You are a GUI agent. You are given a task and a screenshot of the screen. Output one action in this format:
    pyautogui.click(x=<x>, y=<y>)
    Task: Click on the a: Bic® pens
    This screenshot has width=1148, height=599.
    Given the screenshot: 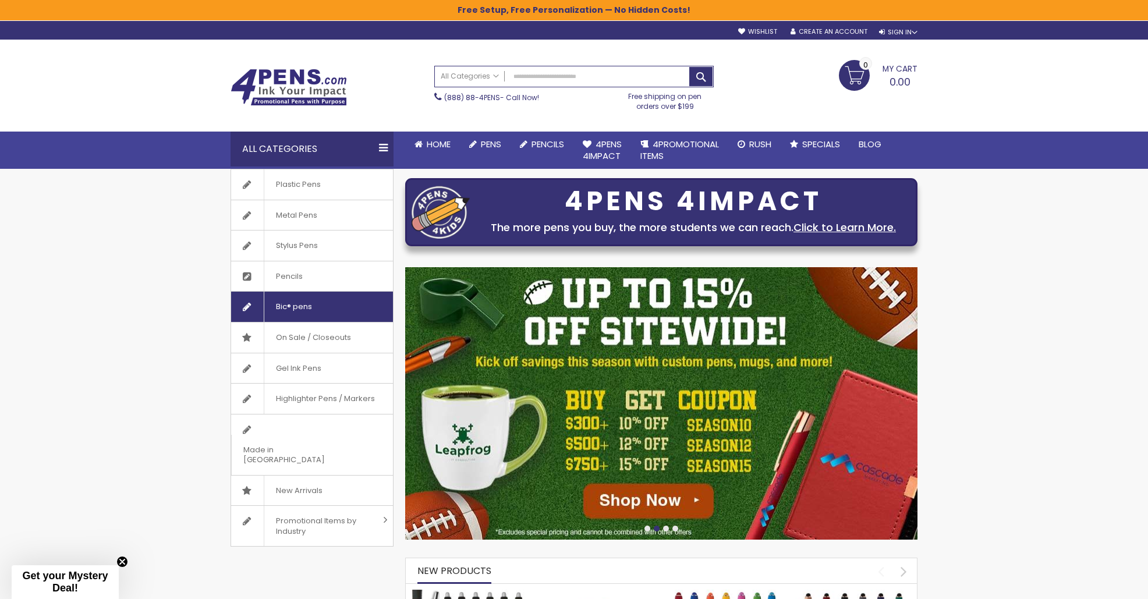 What is the action you would take?
    pyautogui.click(x=312, y=307)
    